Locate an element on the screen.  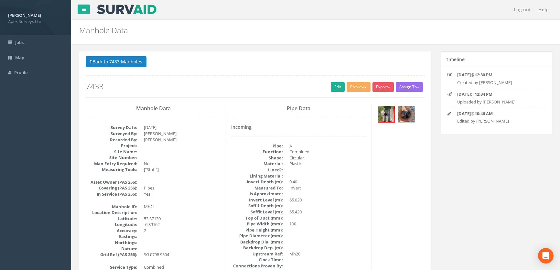
dt: Surveyed By: is located at coordinates (112, 134).